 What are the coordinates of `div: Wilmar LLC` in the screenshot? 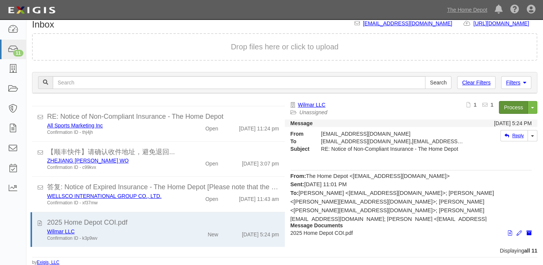 It's located at (112, 231).